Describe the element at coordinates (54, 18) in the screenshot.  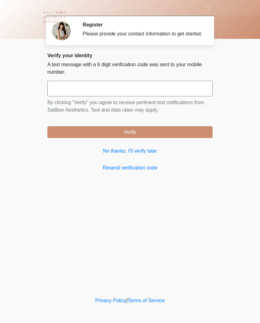
I see `img: Saltbox Aesthetics Logo` at that location.